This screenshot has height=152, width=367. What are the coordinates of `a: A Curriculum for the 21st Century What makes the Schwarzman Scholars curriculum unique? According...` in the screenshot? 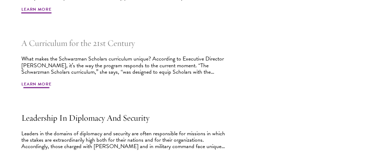 It's located at (124, 62).